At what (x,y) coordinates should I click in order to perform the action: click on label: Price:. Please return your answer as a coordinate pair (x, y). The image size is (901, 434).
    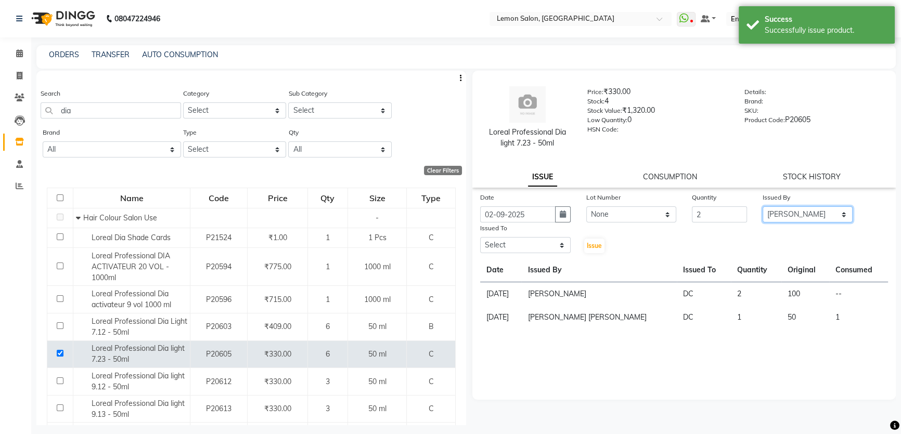
    Looking at the image, I should click on (595, 92).